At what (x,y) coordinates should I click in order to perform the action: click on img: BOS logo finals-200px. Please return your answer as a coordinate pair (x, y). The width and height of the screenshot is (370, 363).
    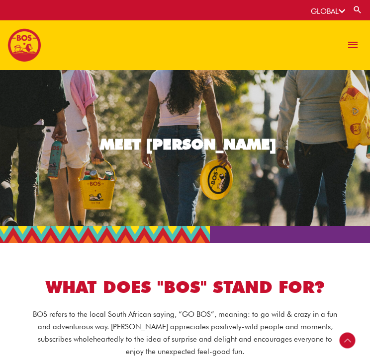
    Looking at the image, I should click on (24, 45).